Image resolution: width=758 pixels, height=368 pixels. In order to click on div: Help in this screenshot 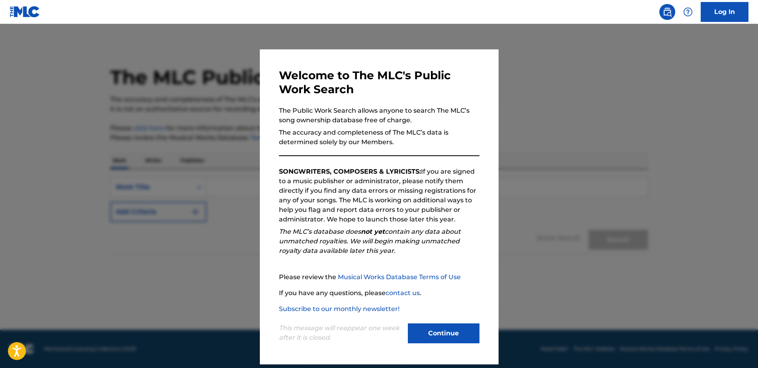, I will do `click(688, 12)`.